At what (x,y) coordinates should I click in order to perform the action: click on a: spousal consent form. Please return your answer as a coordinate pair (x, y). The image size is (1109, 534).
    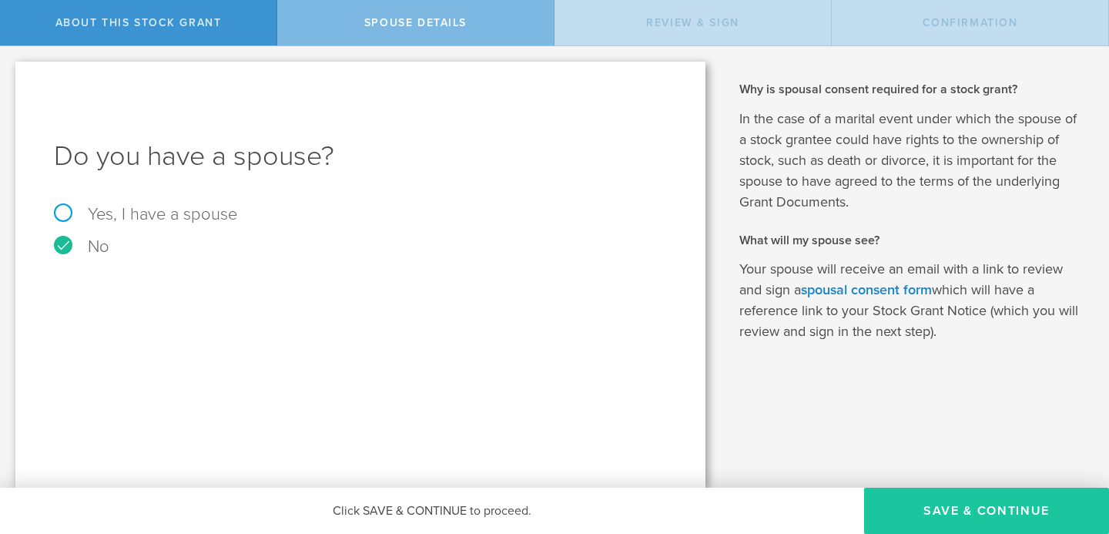
    Looking at the image, I should click on (867, 290).